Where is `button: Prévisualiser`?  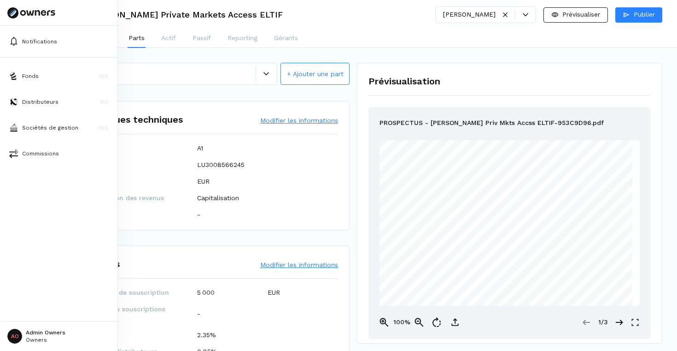
button: Prévisualiser is located at coordinates (576, 15).